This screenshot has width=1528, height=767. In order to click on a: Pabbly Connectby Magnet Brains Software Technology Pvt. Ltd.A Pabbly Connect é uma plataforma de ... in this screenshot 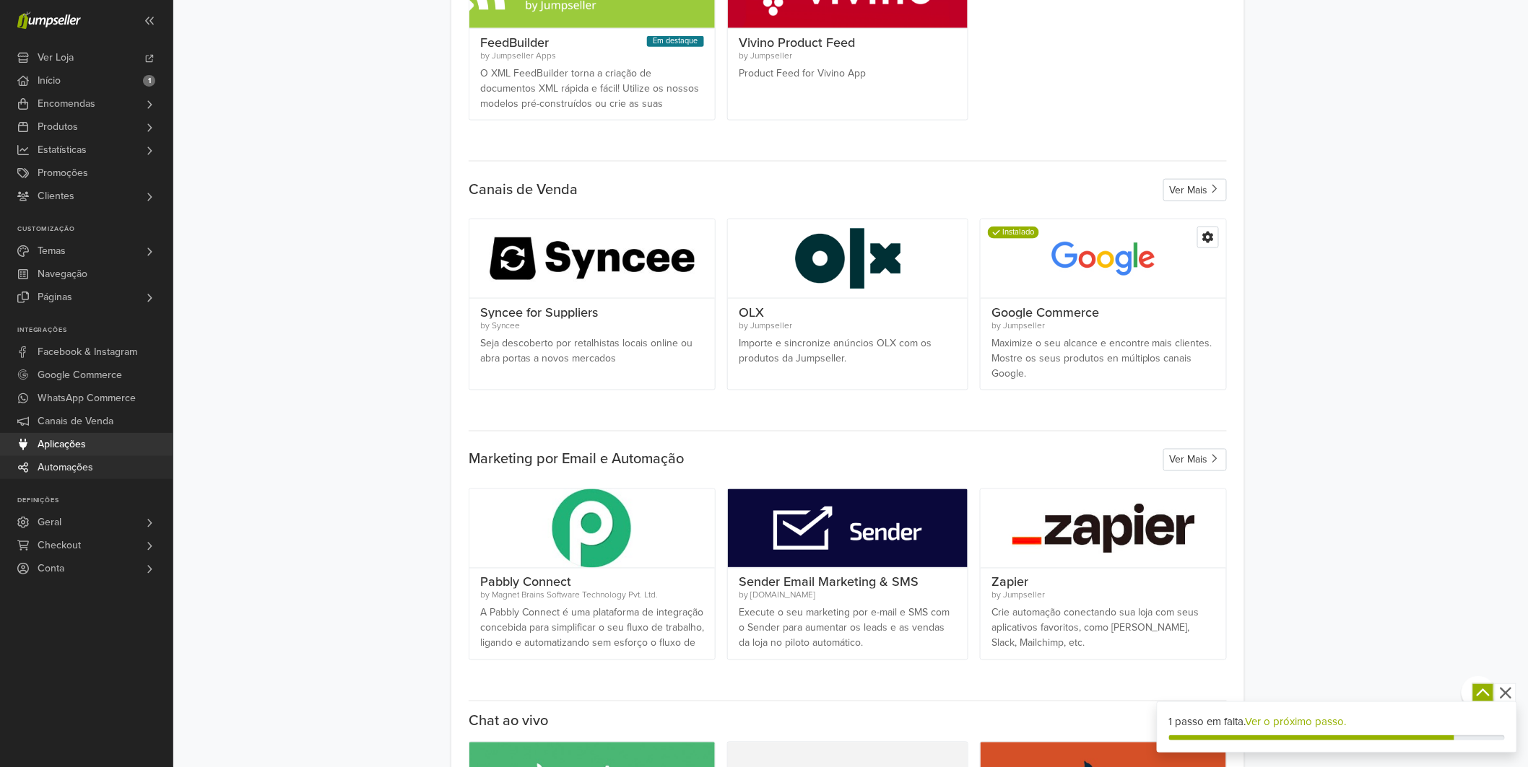, I will do `click(592, 575)`.